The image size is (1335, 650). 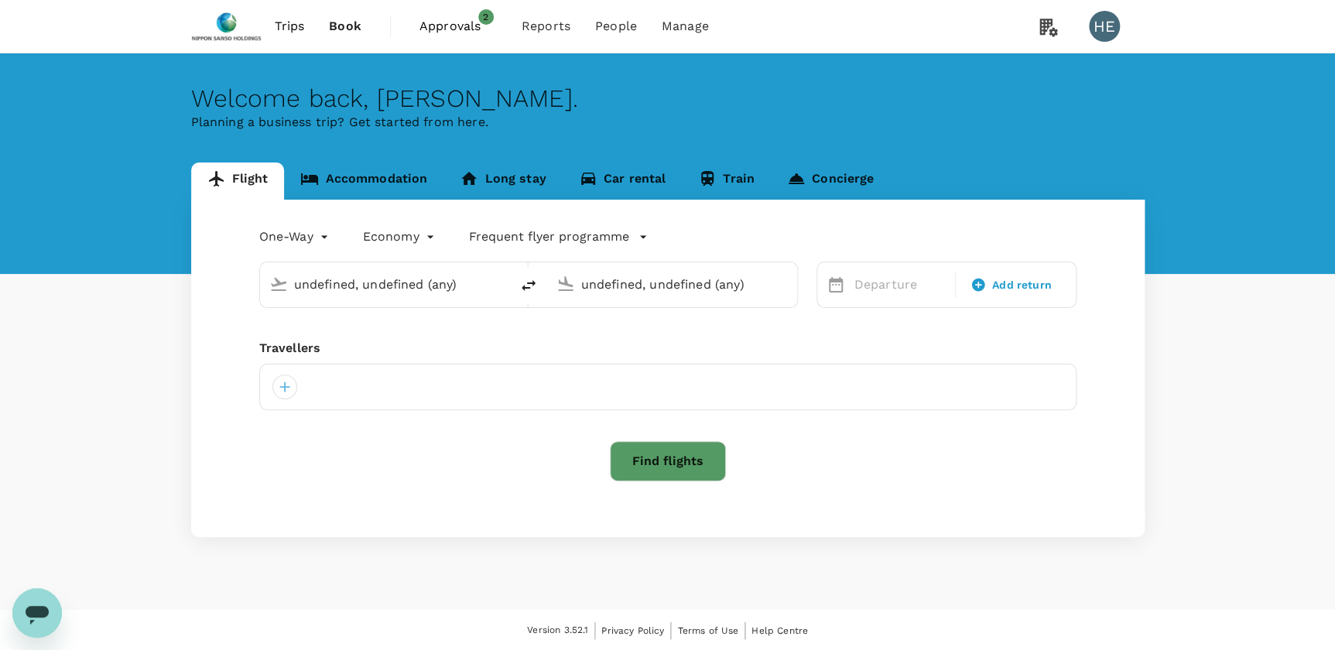 What do you see at coordinates (502, 181) in the screenshot?
I see `a: Long stay` at bounding box center [502, 181].